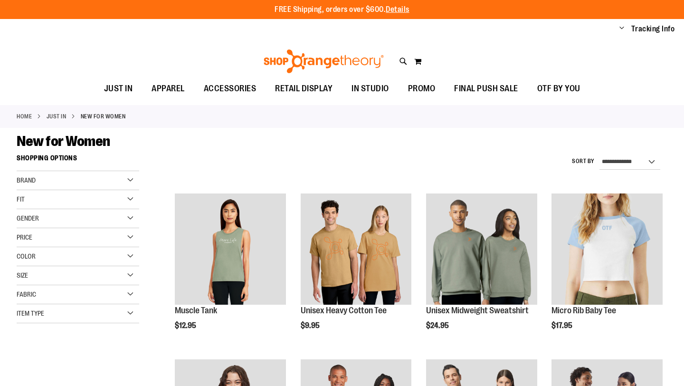 This screenshot has height=386, width=684. Describe the element at coordinates (118, 88) in the screenshot. I see `span: JUST IN` at that location.